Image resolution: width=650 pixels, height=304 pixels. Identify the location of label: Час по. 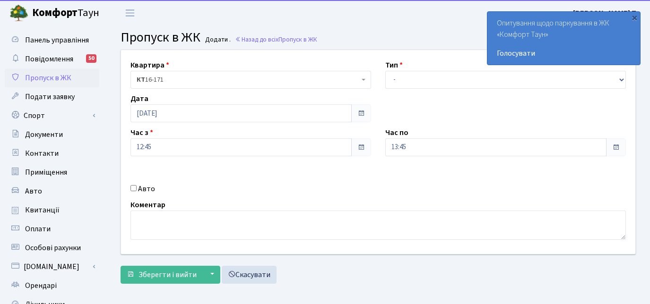
(396, 133).